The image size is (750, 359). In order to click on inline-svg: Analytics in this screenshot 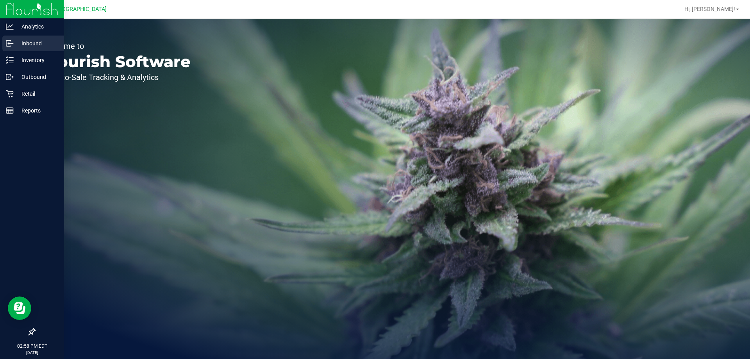, I will do `click(10, 27)`.